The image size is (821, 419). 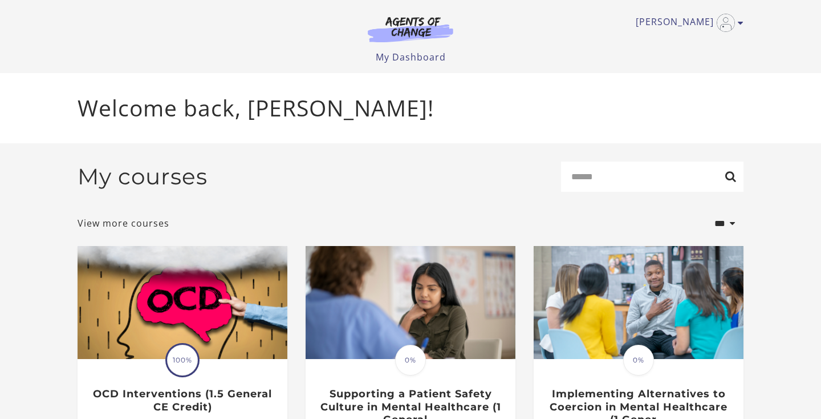 I want to click on a: View more courses, so click(x=123, y=223).